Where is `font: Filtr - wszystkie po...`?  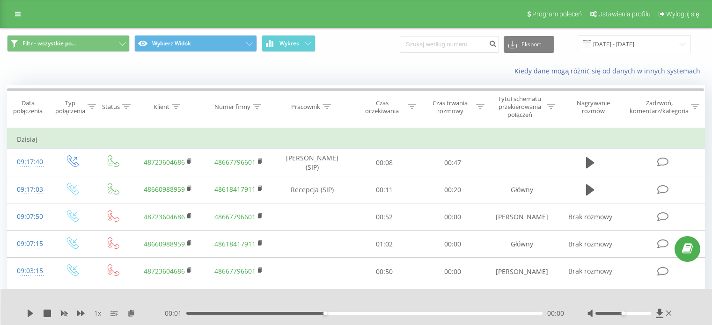
font: Filtr - wszystkie po... is located at coordinates (49, 43).